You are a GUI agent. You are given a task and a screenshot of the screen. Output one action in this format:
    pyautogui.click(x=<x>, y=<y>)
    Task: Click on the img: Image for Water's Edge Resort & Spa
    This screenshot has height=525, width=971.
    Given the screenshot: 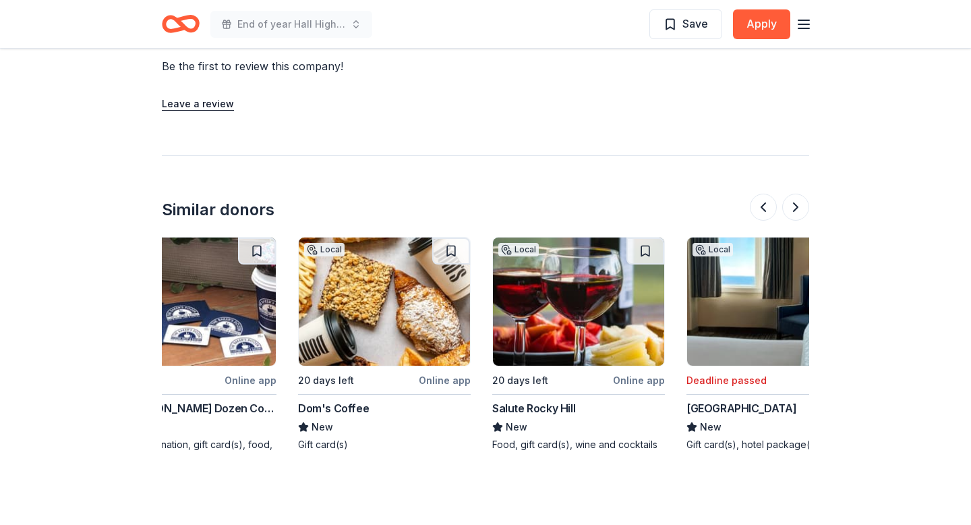 What is the action you would take?
    pyautogui.click(x=773, y=302)
    